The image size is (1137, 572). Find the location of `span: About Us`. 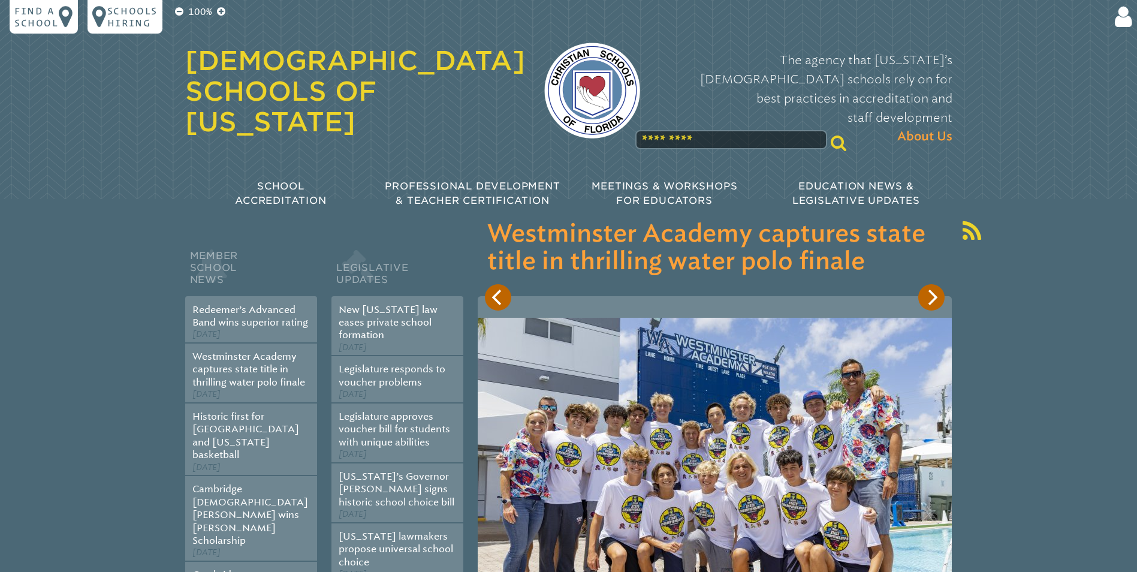

span: About Us is located at coordinates (925, 137).